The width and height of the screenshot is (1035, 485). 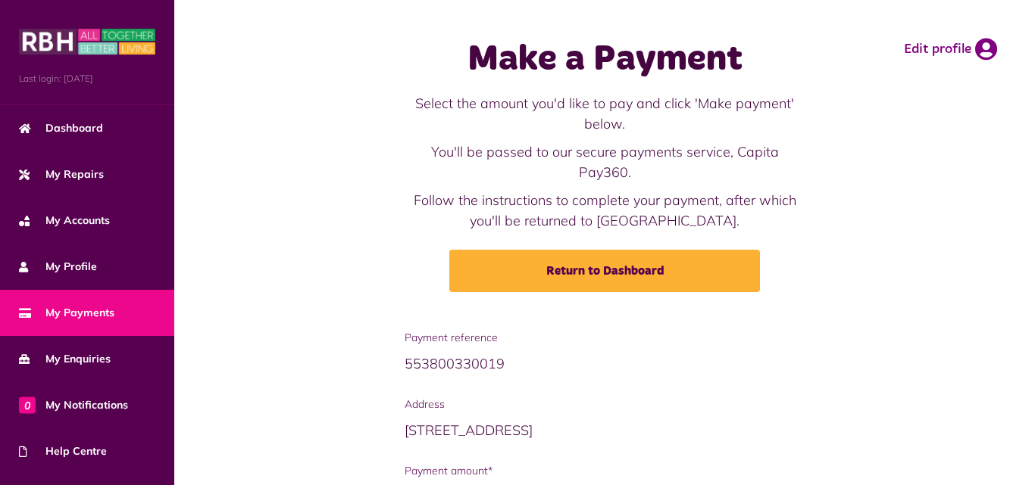 What do you see at coordinates (61, 174) in the screenshot?
I see `span: My Repairs` at bounding box center [61, 174].